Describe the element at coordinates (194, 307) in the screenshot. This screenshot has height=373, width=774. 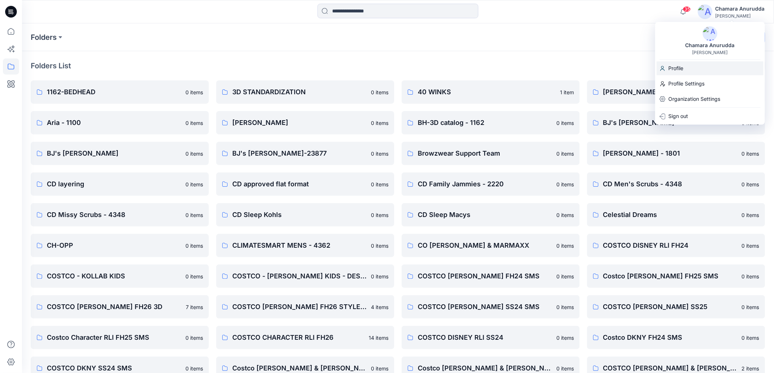
I see `p: 7 items` at that location.